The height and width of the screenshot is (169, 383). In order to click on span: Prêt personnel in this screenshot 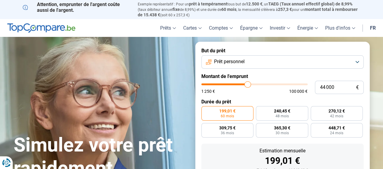, I will do `click(229, 62)`.